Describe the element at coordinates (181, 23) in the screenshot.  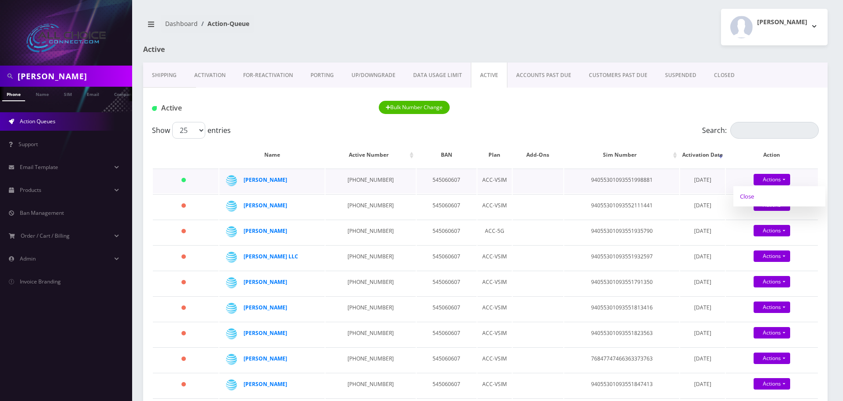
I see `a: Dashboard` at that location.